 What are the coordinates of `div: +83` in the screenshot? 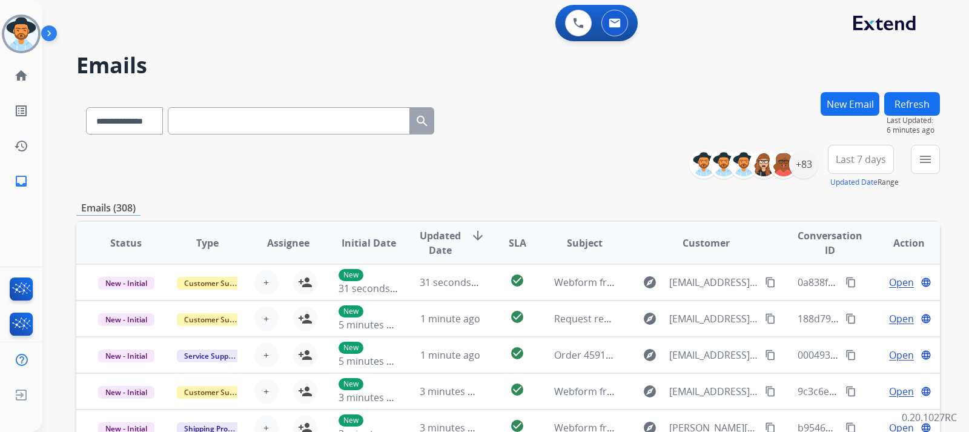 It's located at (804, 164).